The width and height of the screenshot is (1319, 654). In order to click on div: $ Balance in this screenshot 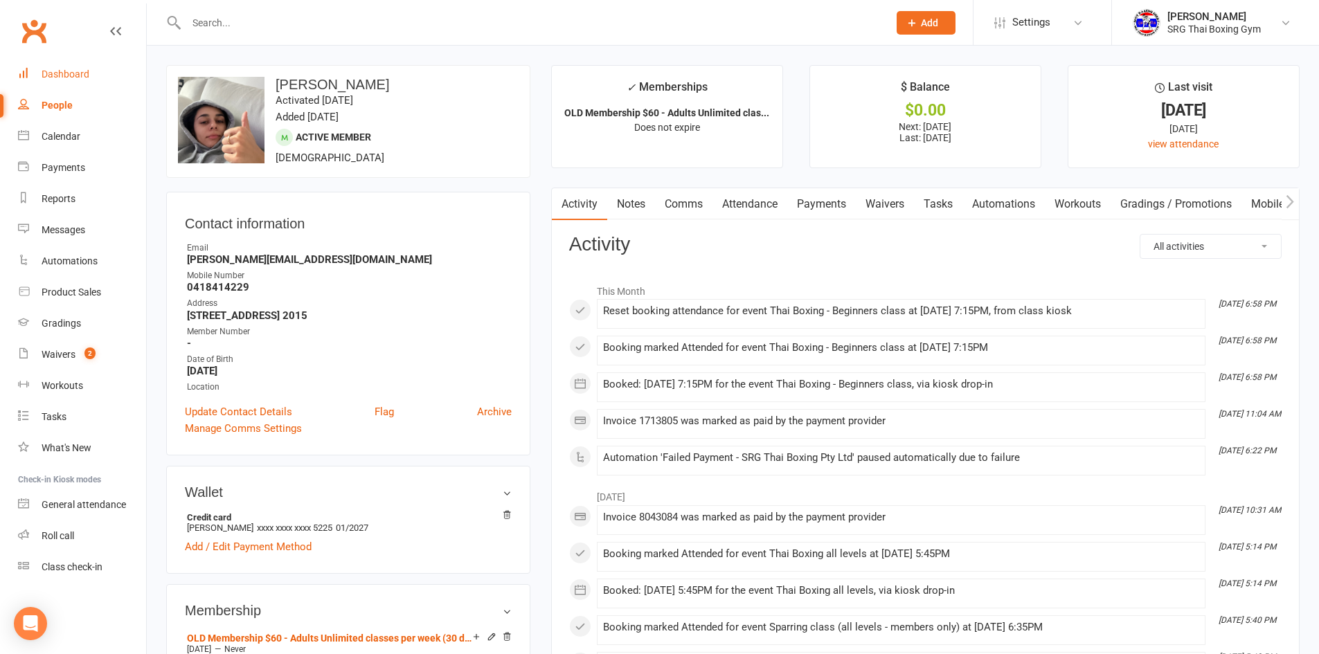, I will do `click(925, 91)`.